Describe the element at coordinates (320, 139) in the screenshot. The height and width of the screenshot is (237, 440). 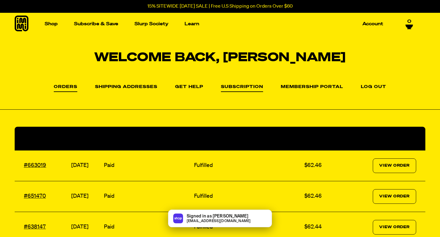
I see `th: Total` at that location.